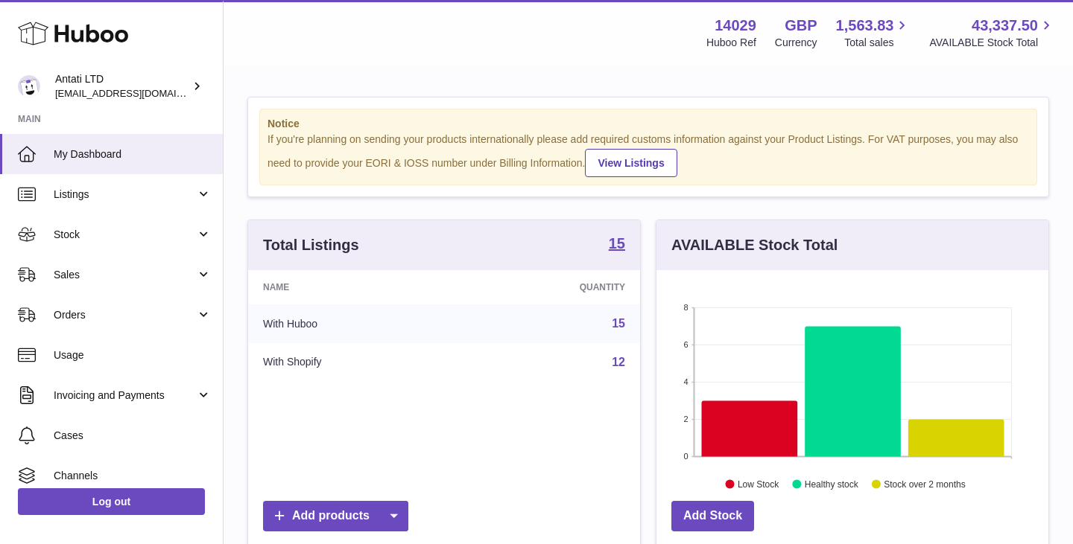  I want to click on span: My Dashboard, so click(133, 154).